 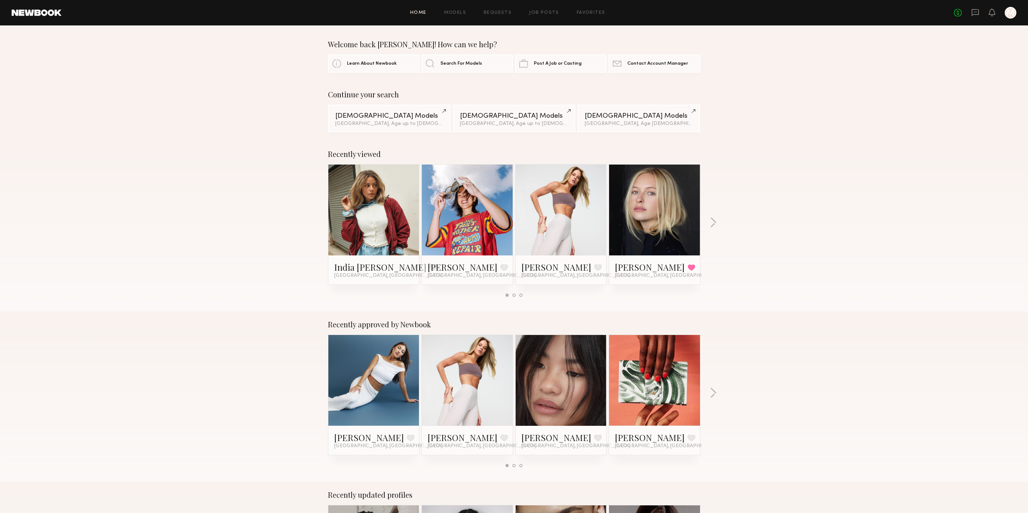 I want to click on div: Recently approved by Newbook, so click(x=514, y=325).